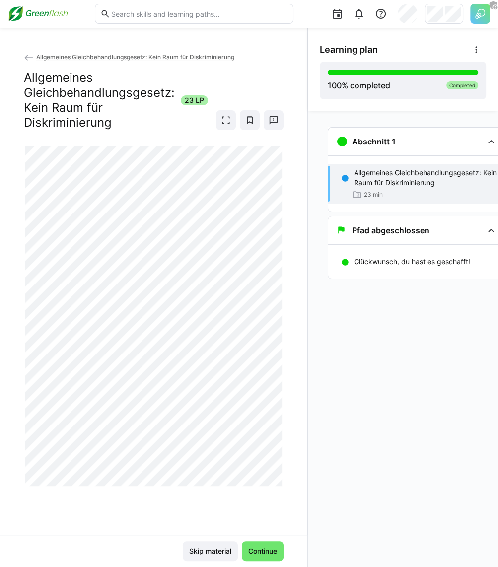 Image resolution: width=498 pixels, height=567 pixels. Describe the element at coordinates (263, 551) in the screenshot. I see `button: Continue` at that location.